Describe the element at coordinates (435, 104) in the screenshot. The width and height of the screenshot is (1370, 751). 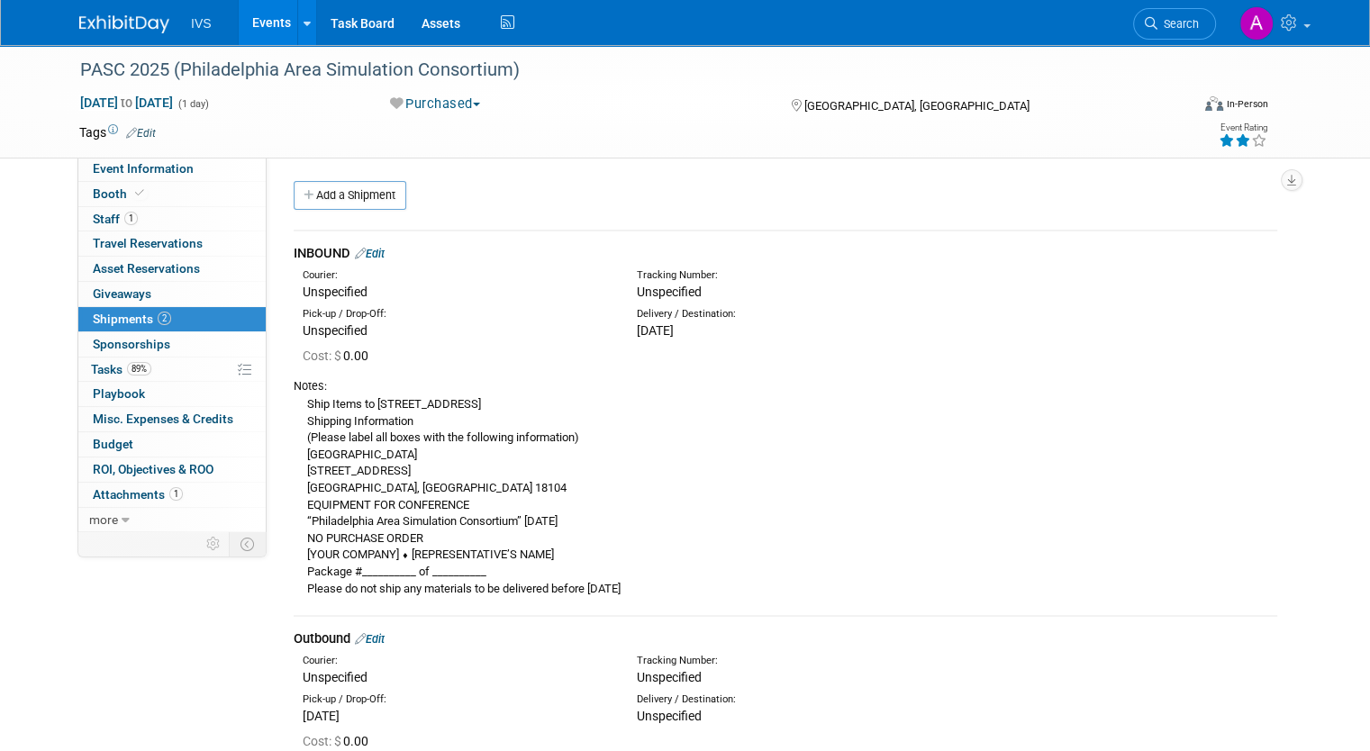
I see `button: Purchased` at that location.